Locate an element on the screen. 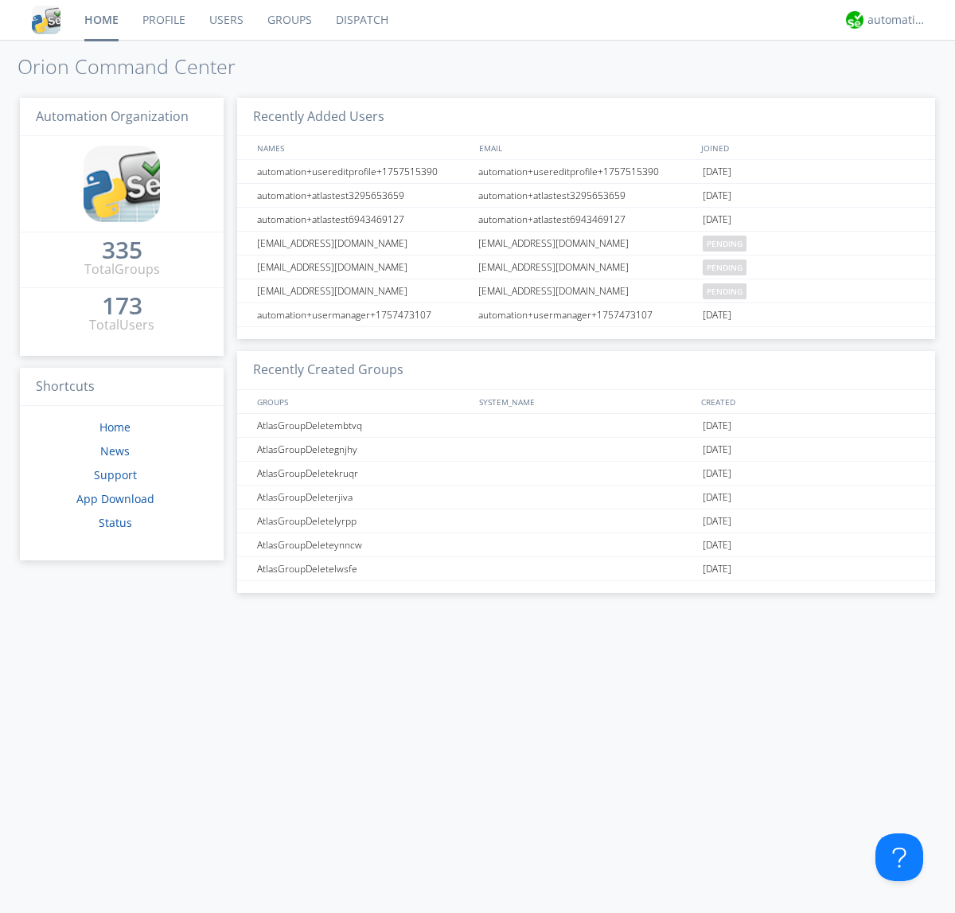 This screenshot has width=955, height=913. a: Status is located at coordinates (115, 522).